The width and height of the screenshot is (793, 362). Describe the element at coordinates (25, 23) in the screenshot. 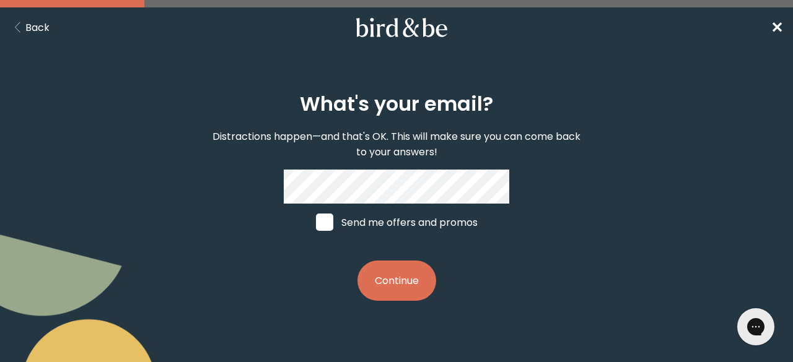

I see `button: Gorgias live chat` at that location.